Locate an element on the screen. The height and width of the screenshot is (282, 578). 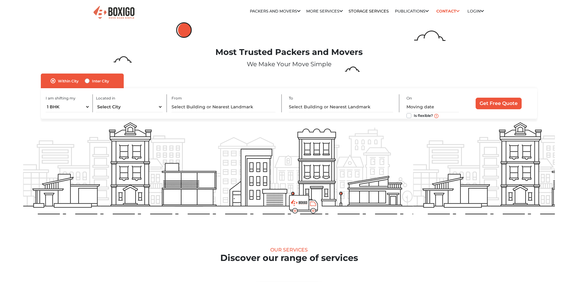
div: Our Services is located at coordinates (289, 249).